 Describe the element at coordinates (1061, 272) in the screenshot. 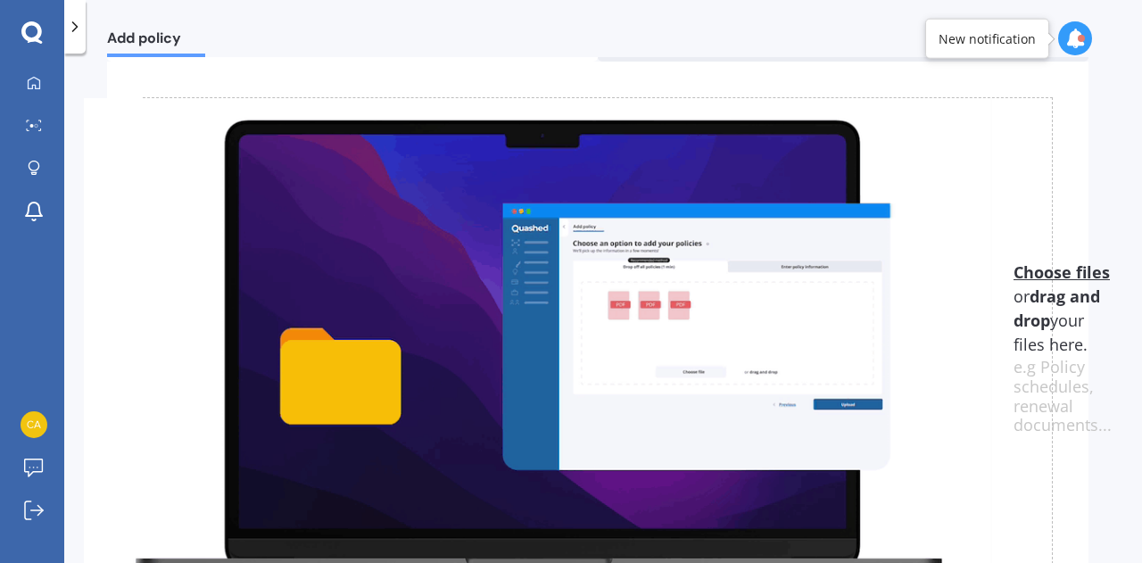

I see `u: Choose files` at that location.